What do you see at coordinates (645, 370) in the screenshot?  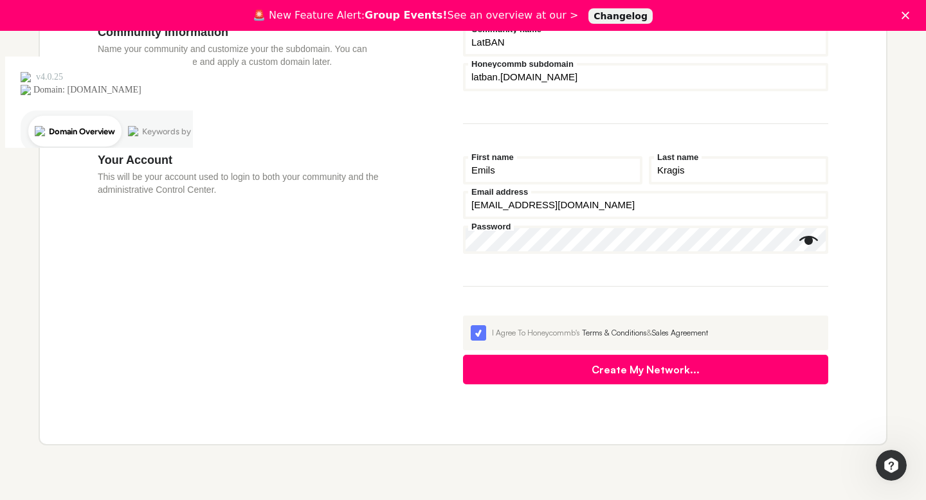 I see `button: Create My Network...` at bounding box center [645, 370].